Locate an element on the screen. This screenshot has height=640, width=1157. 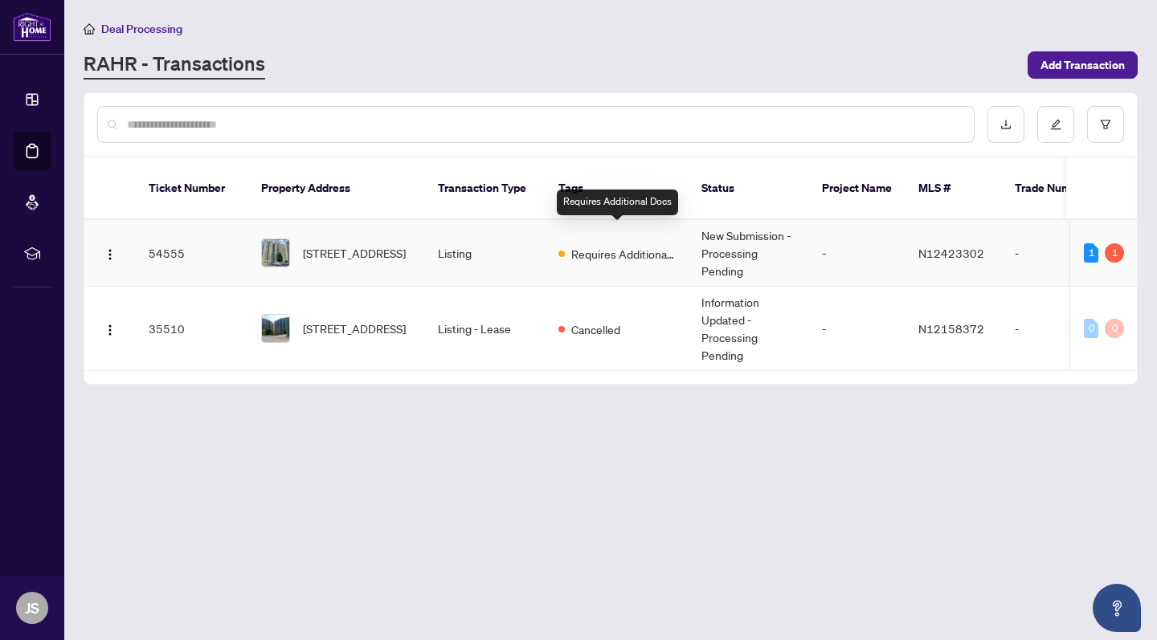
button: edit is located at coordinates (1056, 125).